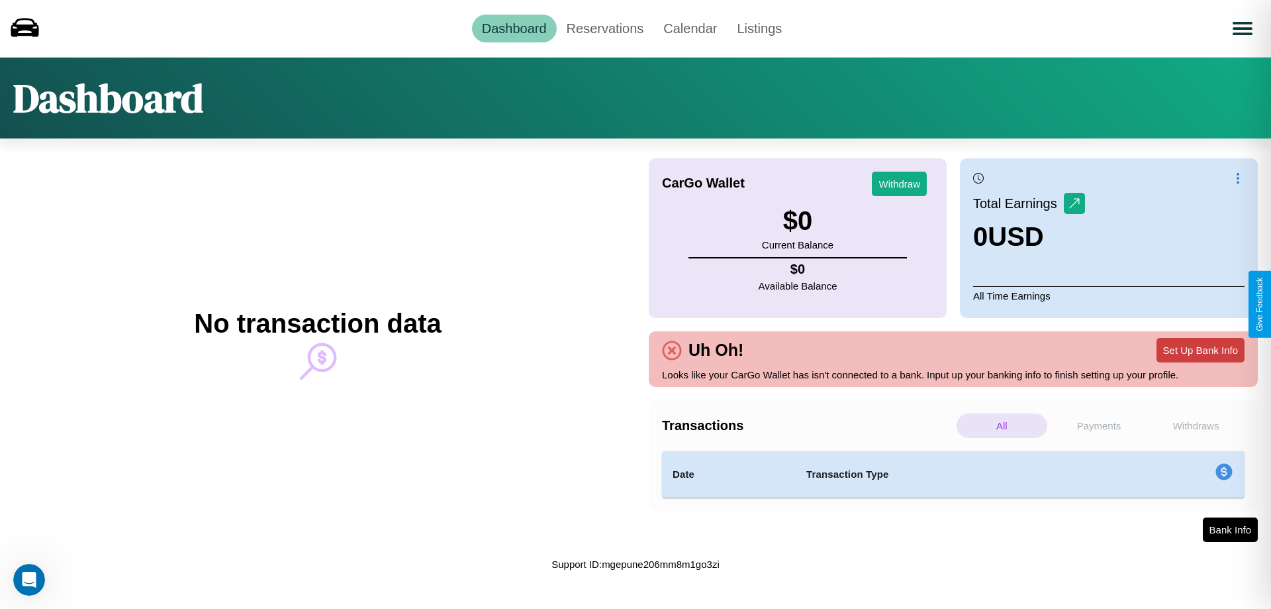  Describe the element at coordinates (954, 474) in the screenshot. I see `table: simple table` at that location.